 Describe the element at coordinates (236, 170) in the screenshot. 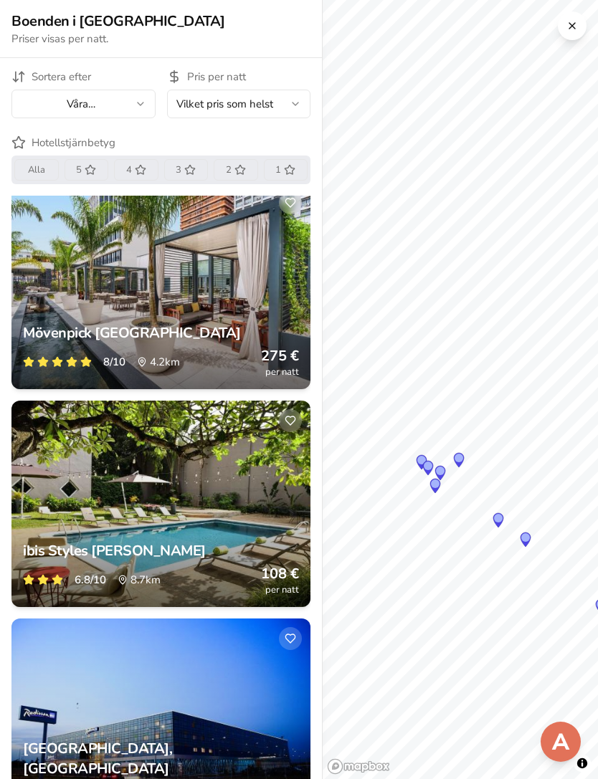

I see `button: 2 stjärnor` at that location.